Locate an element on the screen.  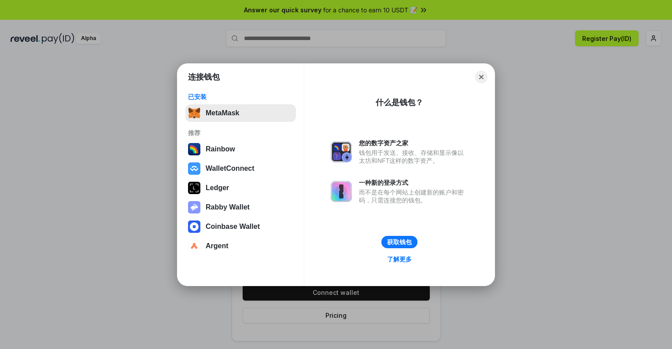
div: Coinbase Wallet is located at coordinates (233, 227).